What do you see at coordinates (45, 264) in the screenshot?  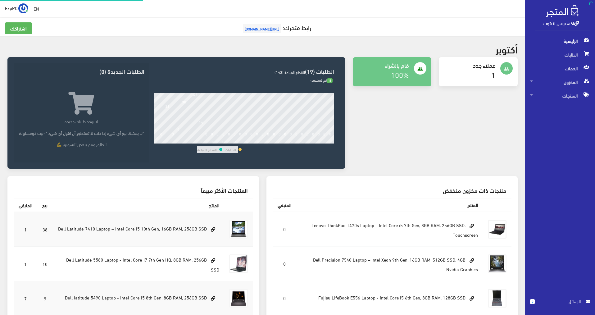 I see `td: 10` at bounding box center [45, 264].